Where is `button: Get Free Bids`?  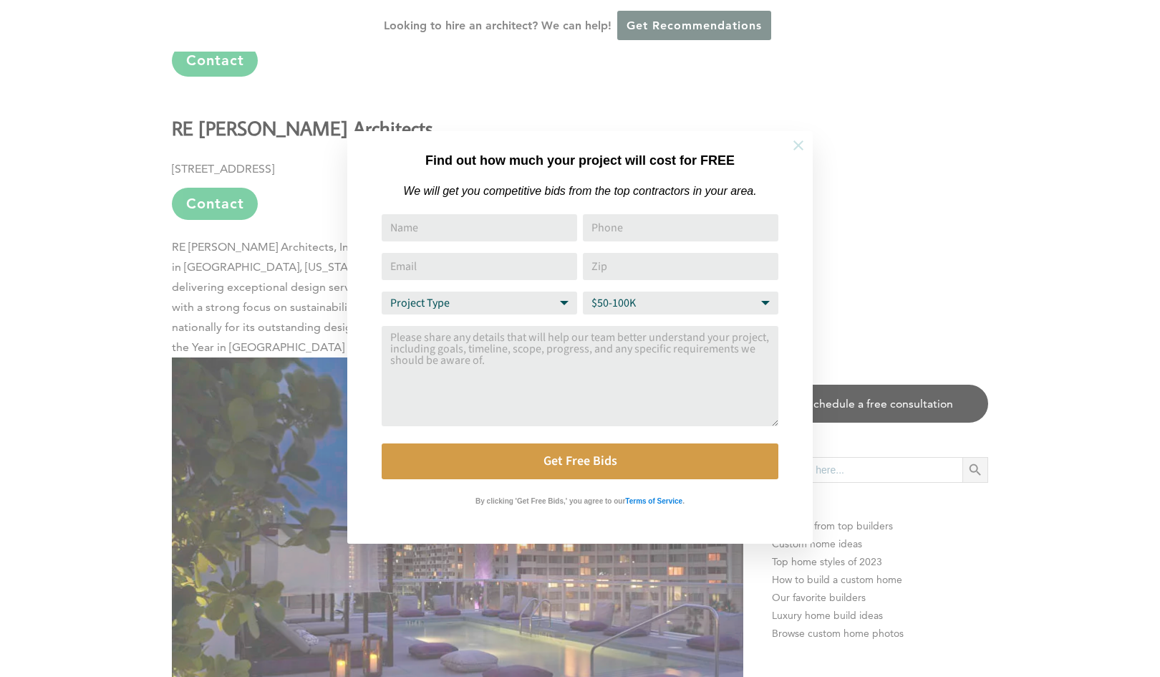
button: Get Free Bids is located at coordinates (580, 461).